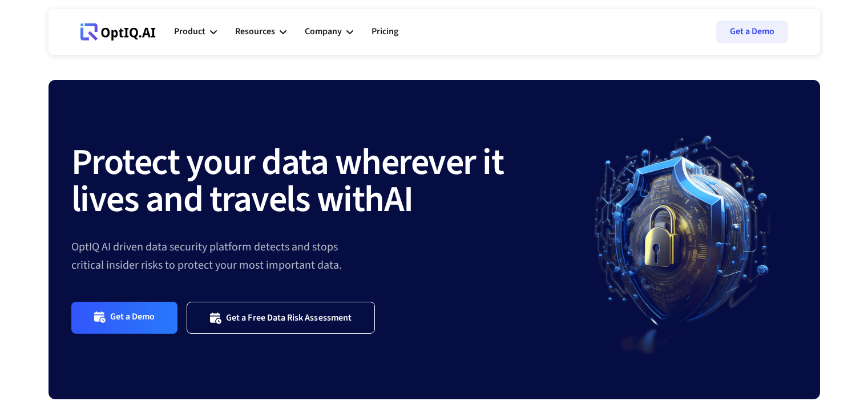 This screenshot has width=868, height=401. What do you see at coordinates (320, 256) in the screenshot?
I see `div: OptIQ AI driven data security platform detects and stops critical insider risks to protect your m...` at bounding box center [320, 256].